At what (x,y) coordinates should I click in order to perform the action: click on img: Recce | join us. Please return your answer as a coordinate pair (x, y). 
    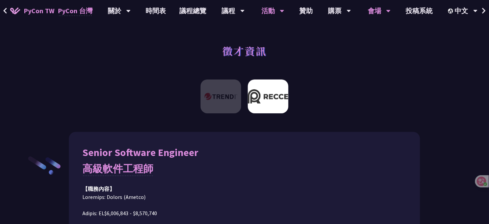
    Looking at the image, I should click on (268, 96).